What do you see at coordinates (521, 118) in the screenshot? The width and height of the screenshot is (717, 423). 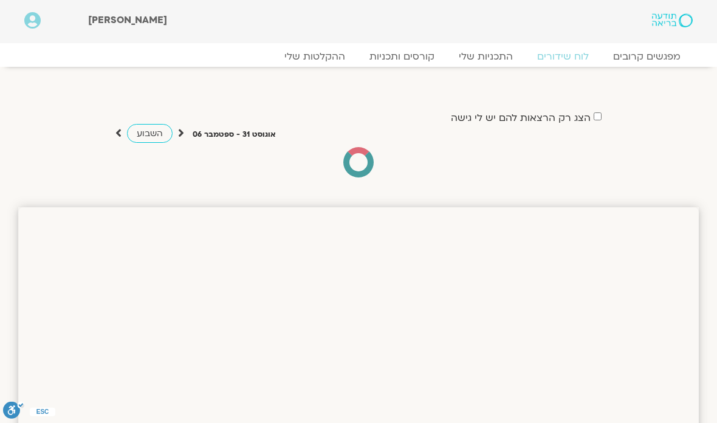 I see `label: הצג רק הרצאות להם יש לי גישה` at bounding box center [521, 118].